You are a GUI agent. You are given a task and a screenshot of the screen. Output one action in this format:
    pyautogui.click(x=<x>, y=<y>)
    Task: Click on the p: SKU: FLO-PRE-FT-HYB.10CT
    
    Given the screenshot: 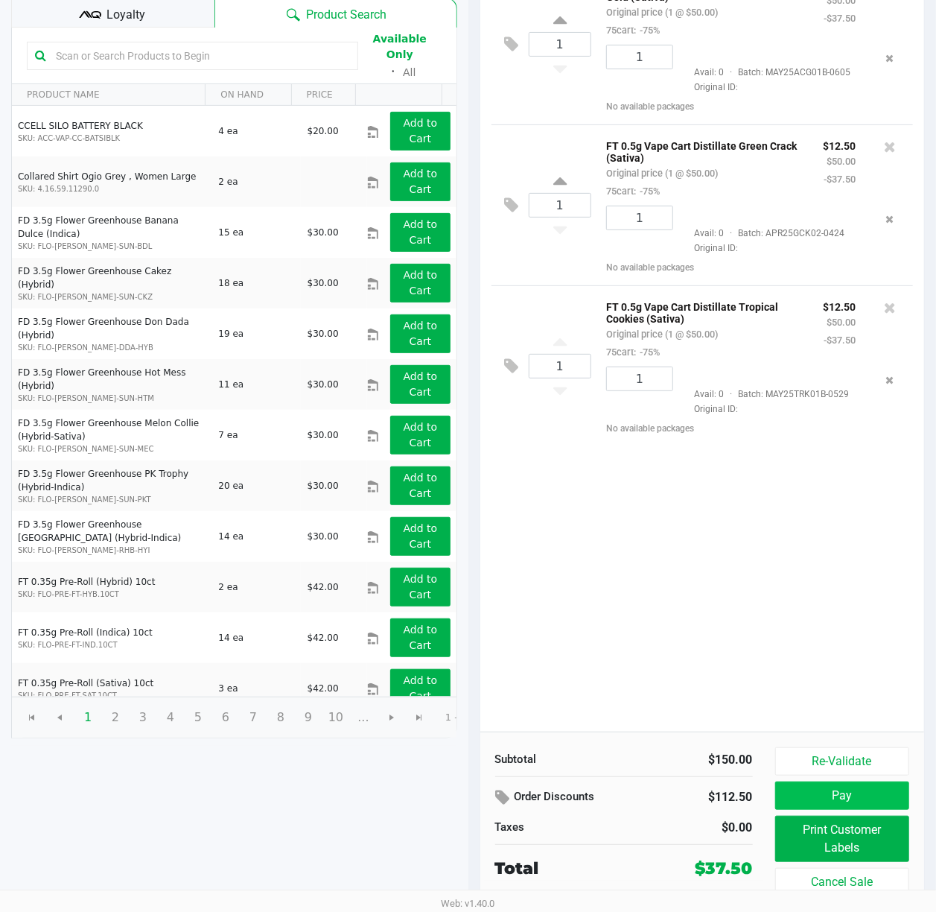 What is the action you would take?
    pyautogui.click(x=112, y=594)
    